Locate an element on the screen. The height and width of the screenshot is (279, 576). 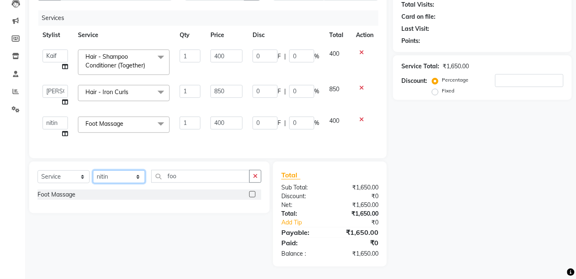
div: Card on file: is located at coordinates (418, 17).